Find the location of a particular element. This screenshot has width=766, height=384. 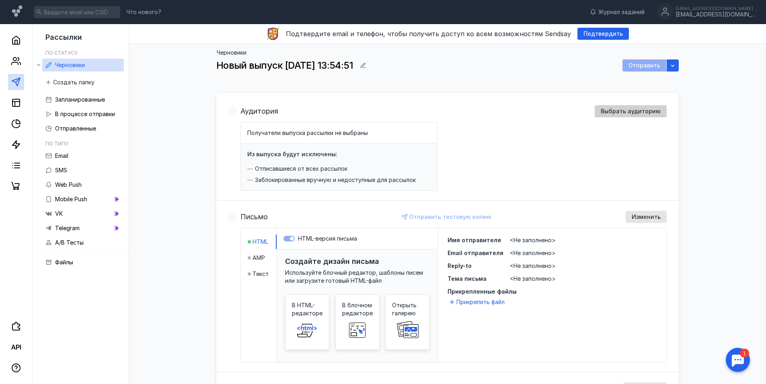

span: HTML is located at coordinates (260, 242).